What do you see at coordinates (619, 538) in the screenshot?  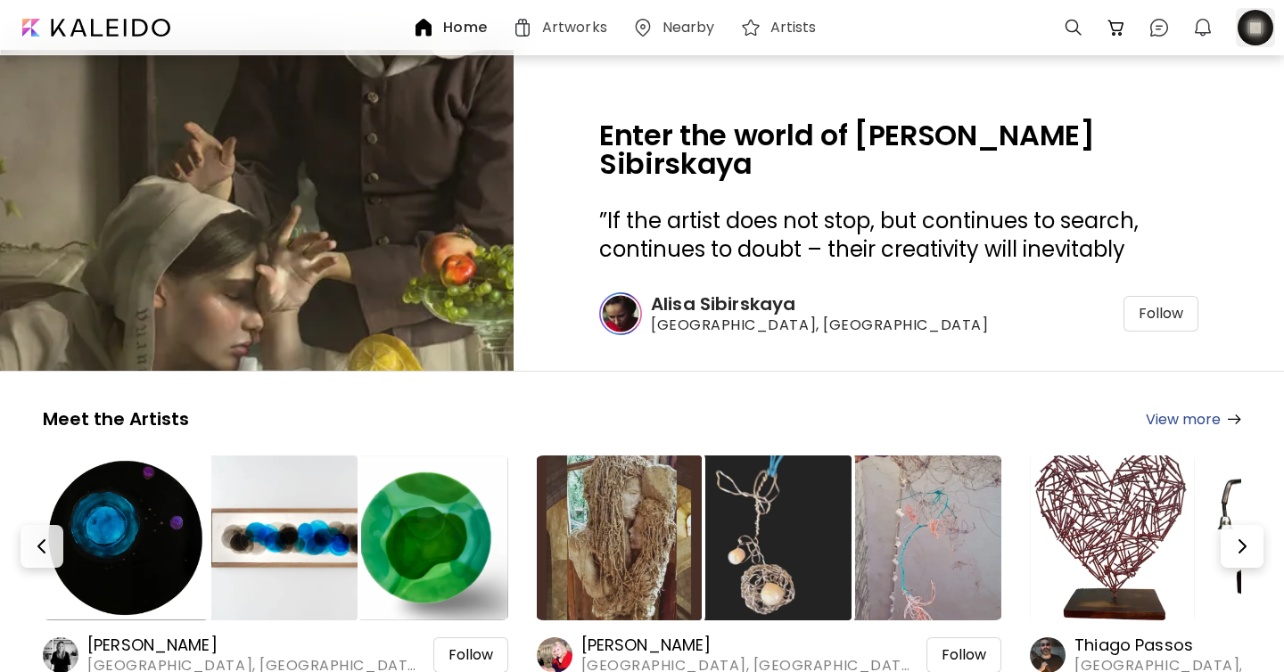 I see `img: https://cdn.kaleido.art/CDN/Artwork/175577/Thumbnail/large.webp?updated=778158` at bounding box center [619, 538].